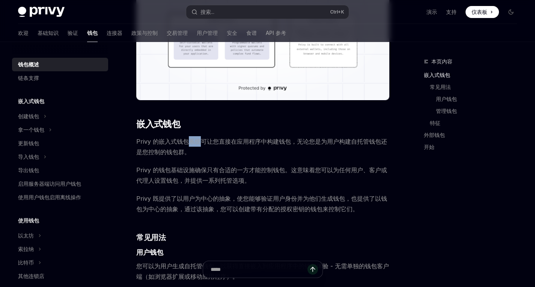 This screenshot has width=535, height=287. What do you see at coordinates (145, 33) in the screenshot?
I see `font: 政策与控制` at bounding box center [145, 33].